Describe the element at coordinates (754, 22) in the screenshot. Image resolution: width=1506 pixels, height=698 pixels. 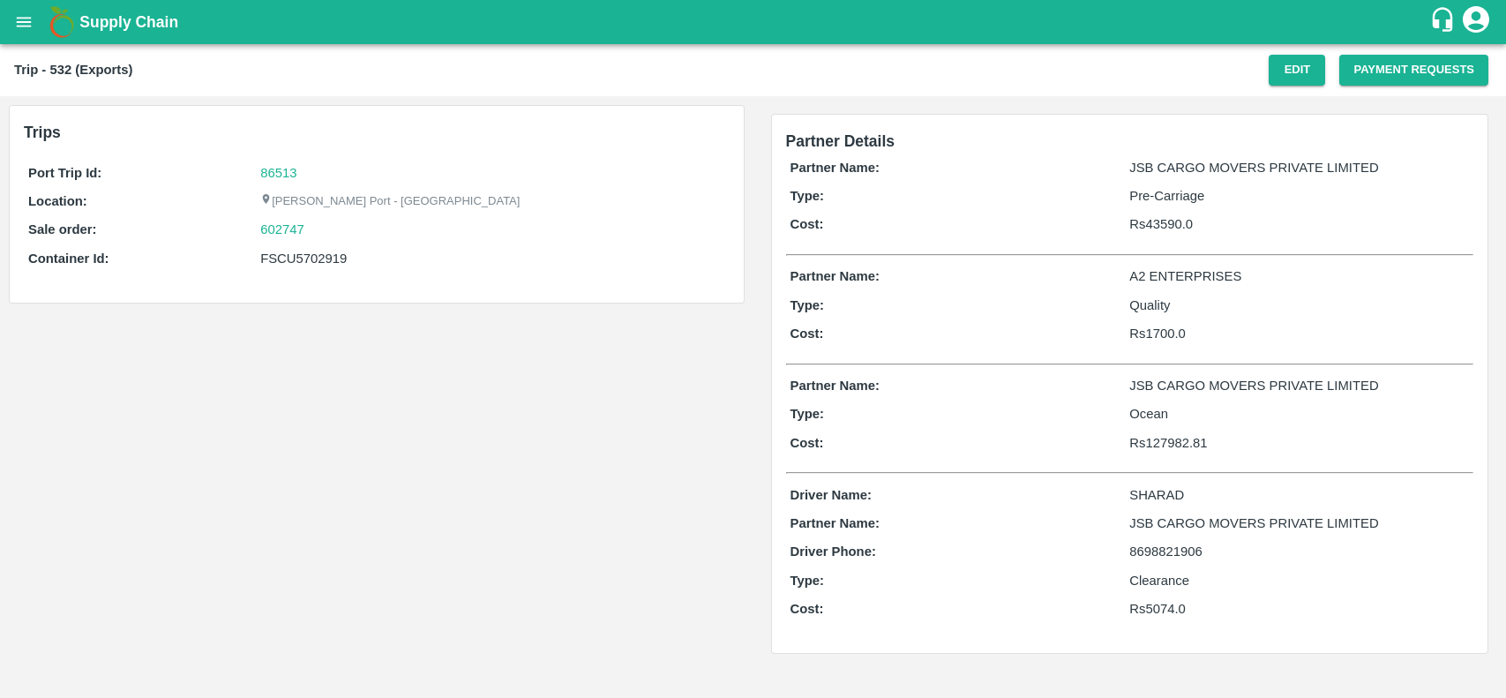
I see `a: Supply Chain` at that location.